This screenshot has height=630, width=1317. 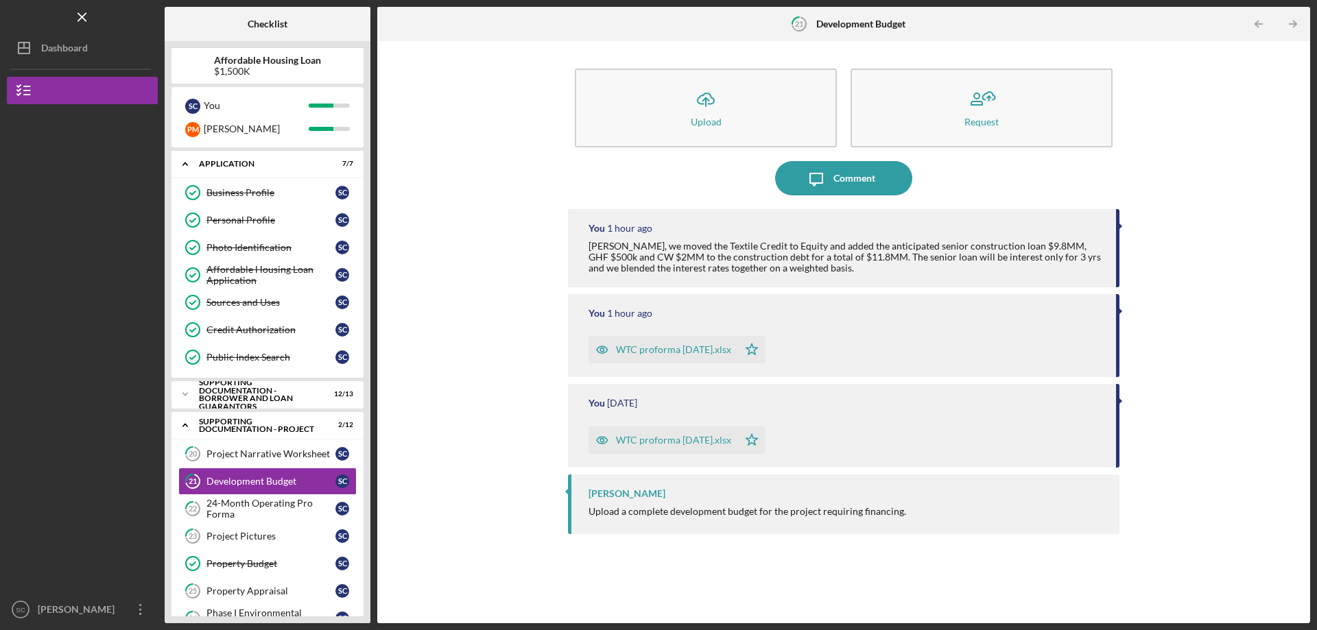 I want to click on div: Supporting Documentation - Project, so click(x=259, y=425).